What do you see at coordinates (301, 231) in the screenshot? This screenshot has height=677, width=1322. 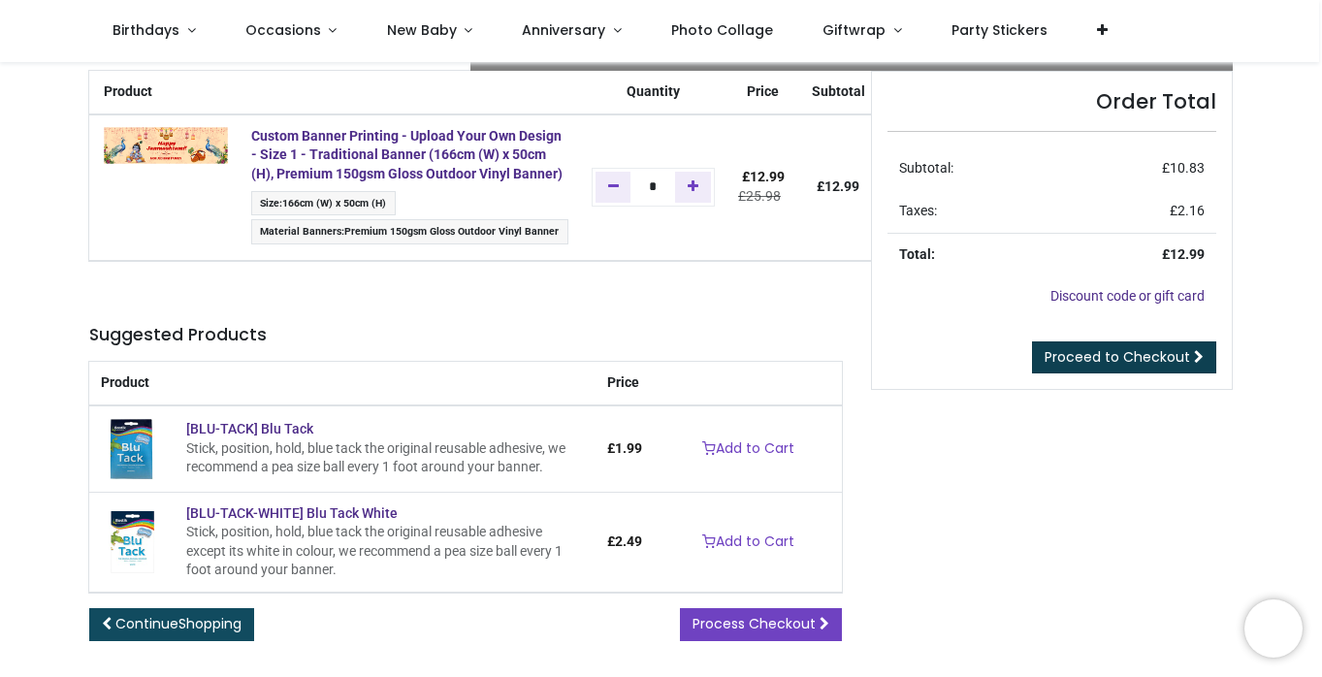 I see `span: Material Banners` at bounding box center [301, 231].